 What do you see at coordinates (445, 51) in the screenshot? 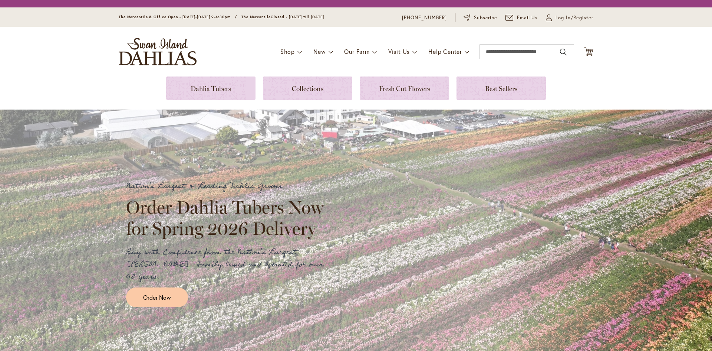
I see `span: Help Center` at bounding box center [445, 51].